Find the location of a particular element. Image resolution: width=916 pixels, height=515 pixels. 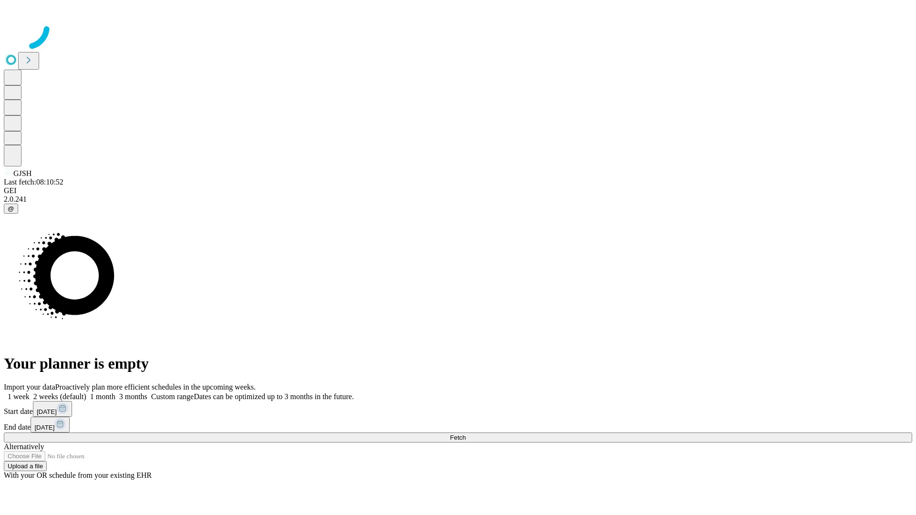

span: 1 month is located at coordinates (103, 397).